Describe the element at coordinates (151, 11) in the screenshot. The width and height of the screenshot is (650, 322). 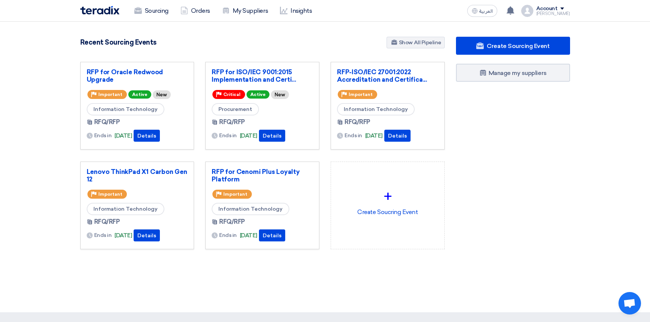
I see `a: Sourcing` at that location.